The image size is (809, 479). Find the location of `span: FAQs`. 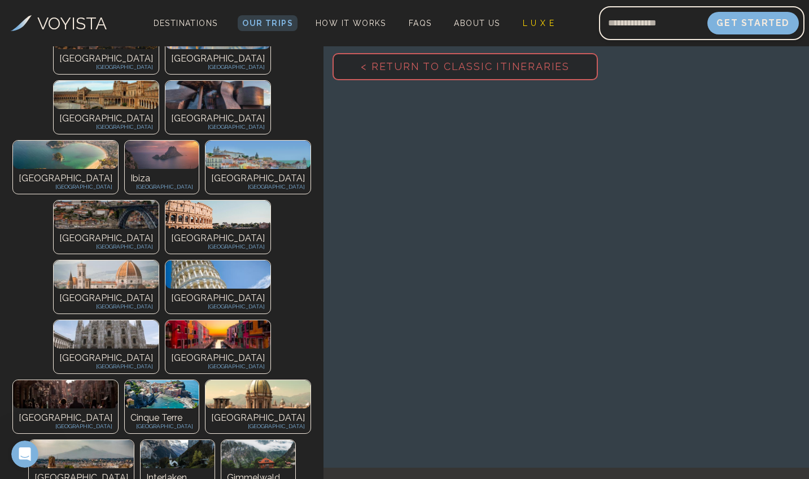

span: FAQs is located at coordinates (420, 23).